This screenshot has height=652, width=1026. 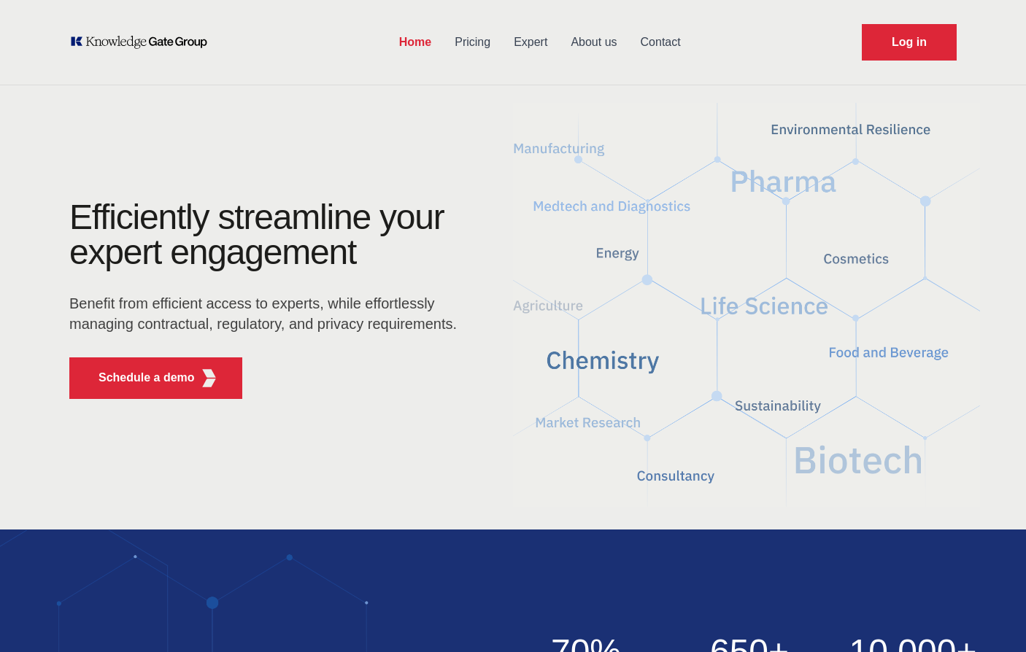 What do you see at coordinates (531, 42) in the screenshot?
I see `a: Expert` at bounding box center [531, 42].